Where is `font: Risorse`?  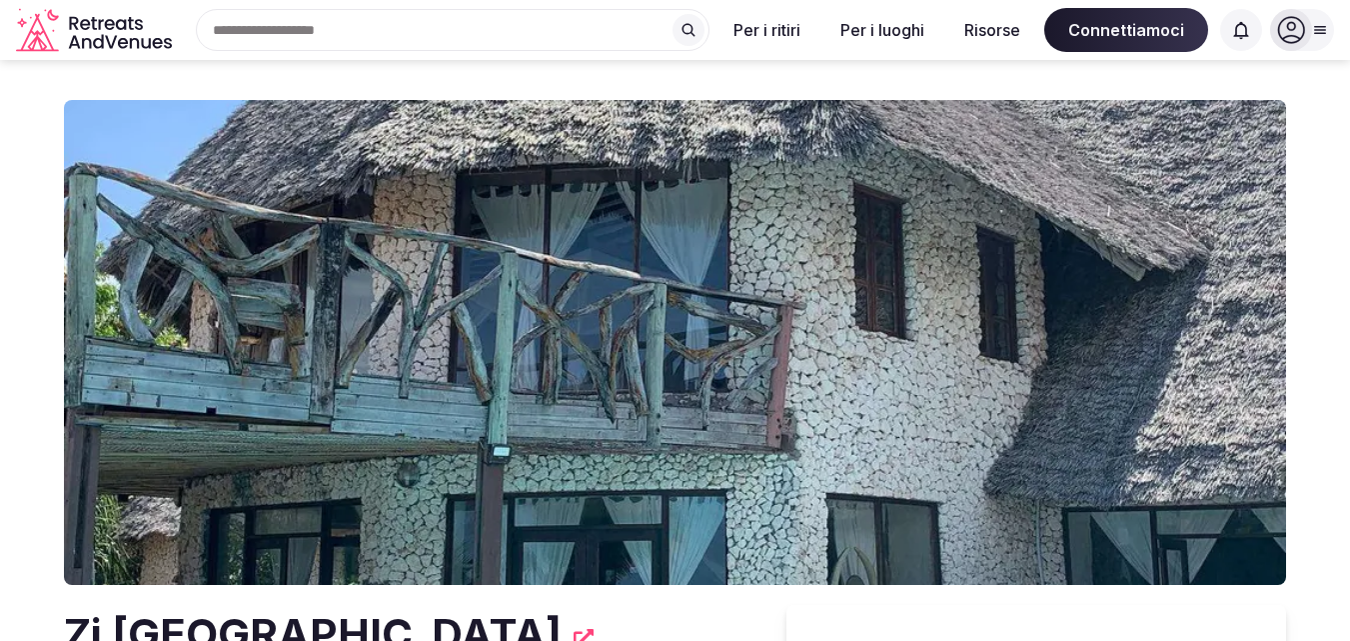 font: Risorse is located at coordinates (992, 30).